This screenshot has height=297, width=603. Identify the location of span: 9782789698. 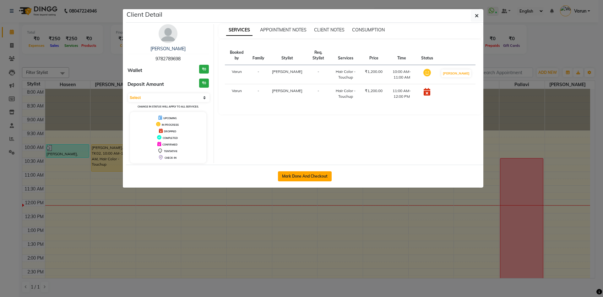
(168, 59).